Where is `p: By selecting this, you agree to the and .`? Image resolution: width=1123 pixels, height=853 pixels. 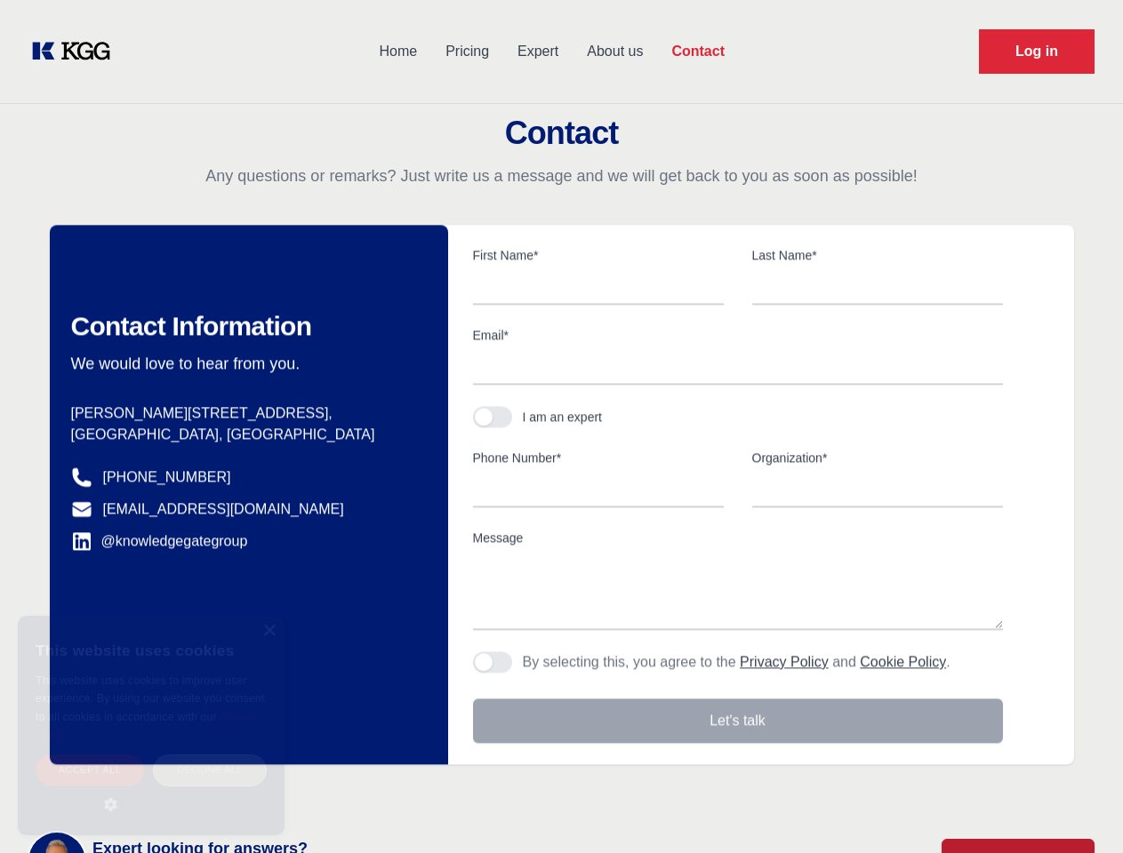
p: By selecting this, you agree to the and . is located at coordinates (736, 662).